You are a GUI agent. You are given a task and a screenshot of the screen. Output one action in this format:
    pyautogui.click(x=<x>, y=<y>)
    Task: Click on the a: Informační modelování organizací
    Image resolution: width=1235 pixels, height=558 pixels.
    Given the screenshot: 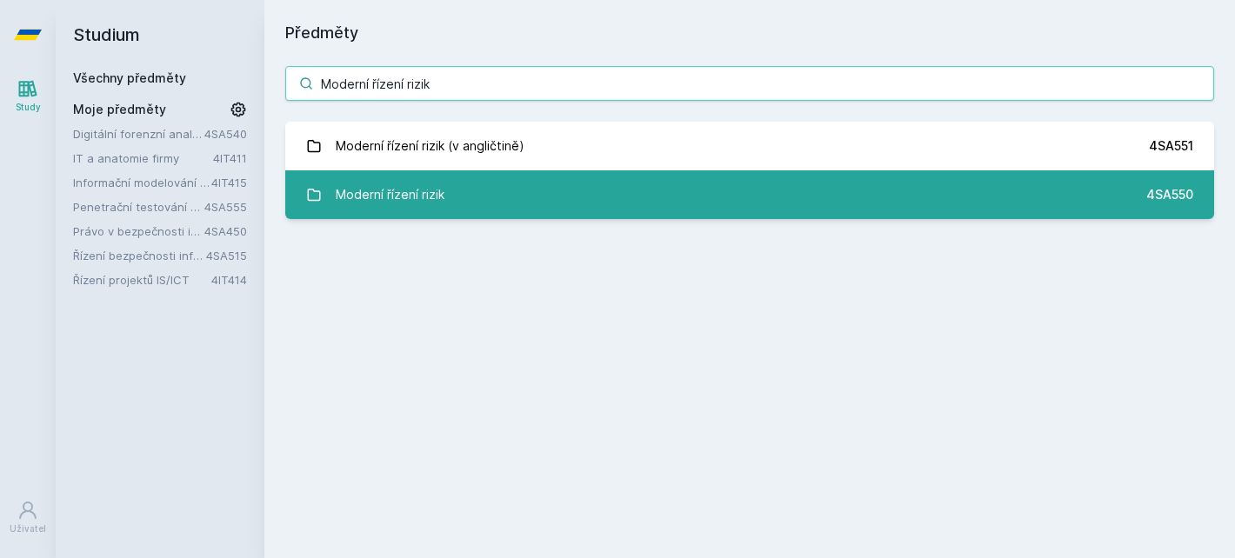 What is the action you would take?
    pyautogui.click(x=142, y=183)
    